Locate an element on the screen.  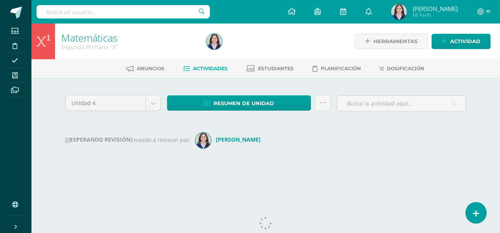
input: Busca la actividad aquí... is located at coordinates (401, 103).